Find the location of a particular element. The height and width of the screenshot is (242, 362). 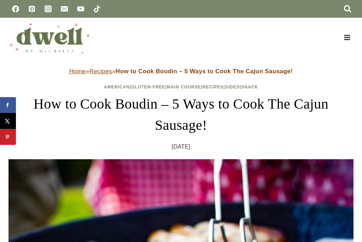

a: Pinterest is located at coordinates (32, 9).